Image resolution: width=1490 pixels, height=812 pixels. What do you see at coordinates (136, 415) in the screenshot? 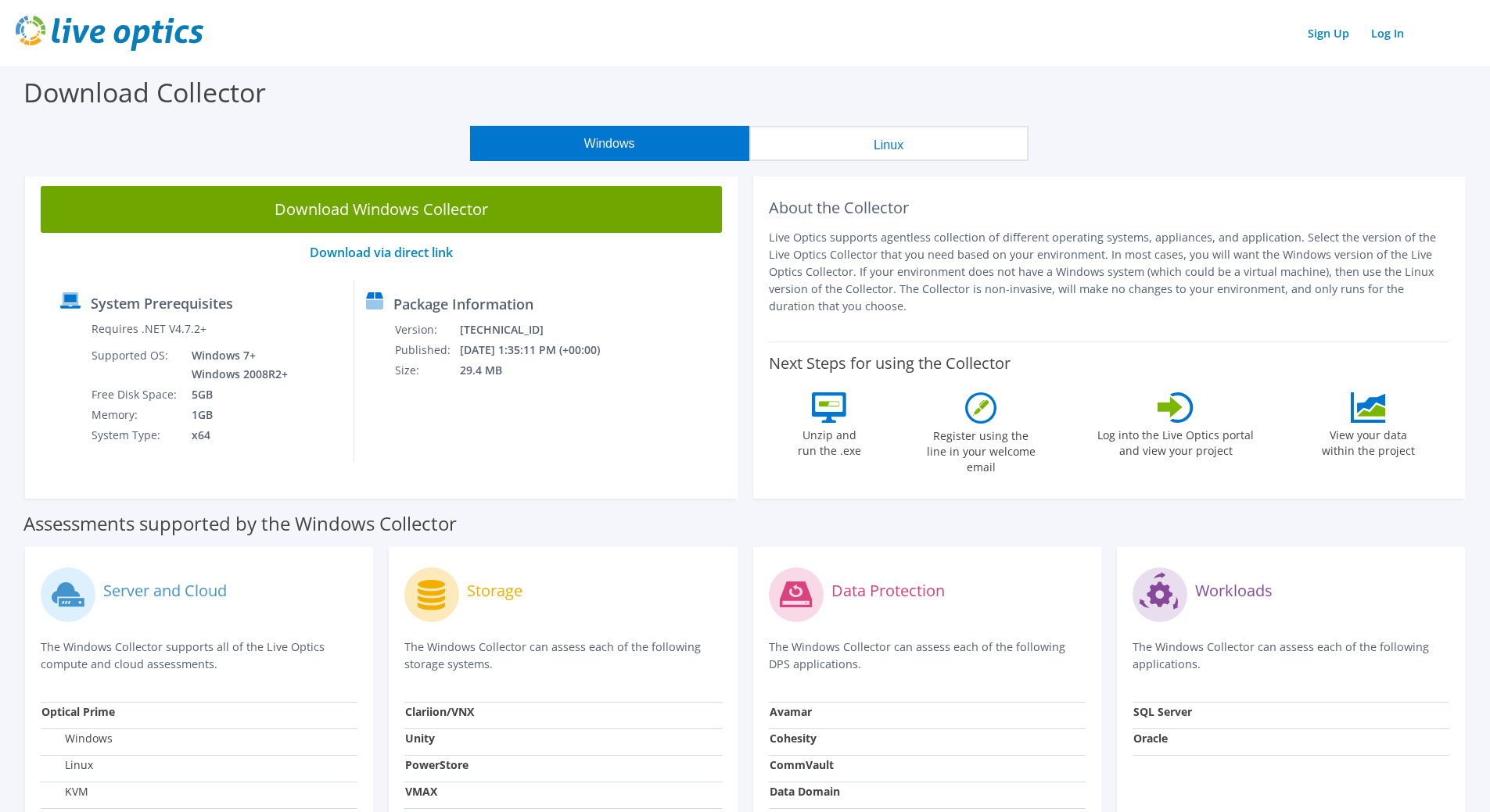
I see `td: Memory:` at bounding box center [136, 415].